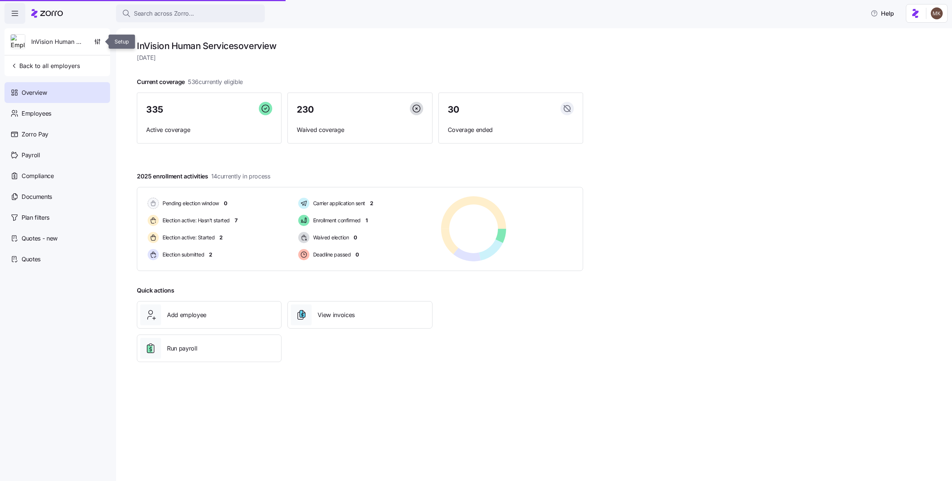 This screenshot has width=952, height=481. What do you see at coordinates (57, 197) in the screenshot?
I see `a: Documents` at bounding box center [57, 197].